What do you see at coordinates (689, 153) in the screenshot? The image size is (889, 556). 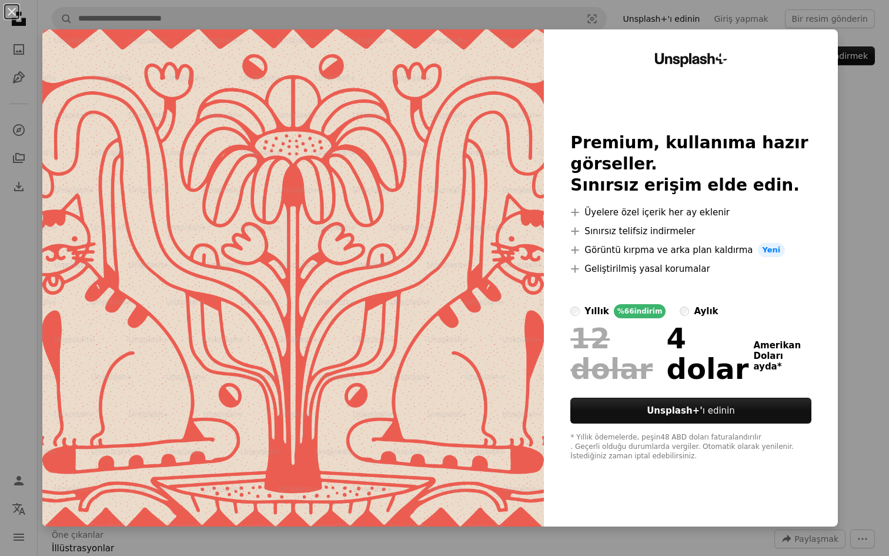 I see `font: Premium, kullanıma hazır görseller.` at bounding box center [689, 153].